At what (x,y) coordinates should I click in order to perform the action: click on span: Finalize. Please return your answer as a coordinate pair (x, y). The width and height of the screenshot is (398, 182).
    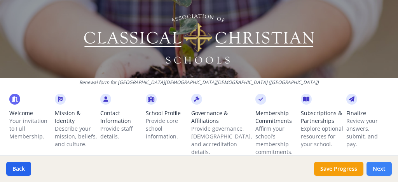
    Looking at the image, I should click on (368, 113).